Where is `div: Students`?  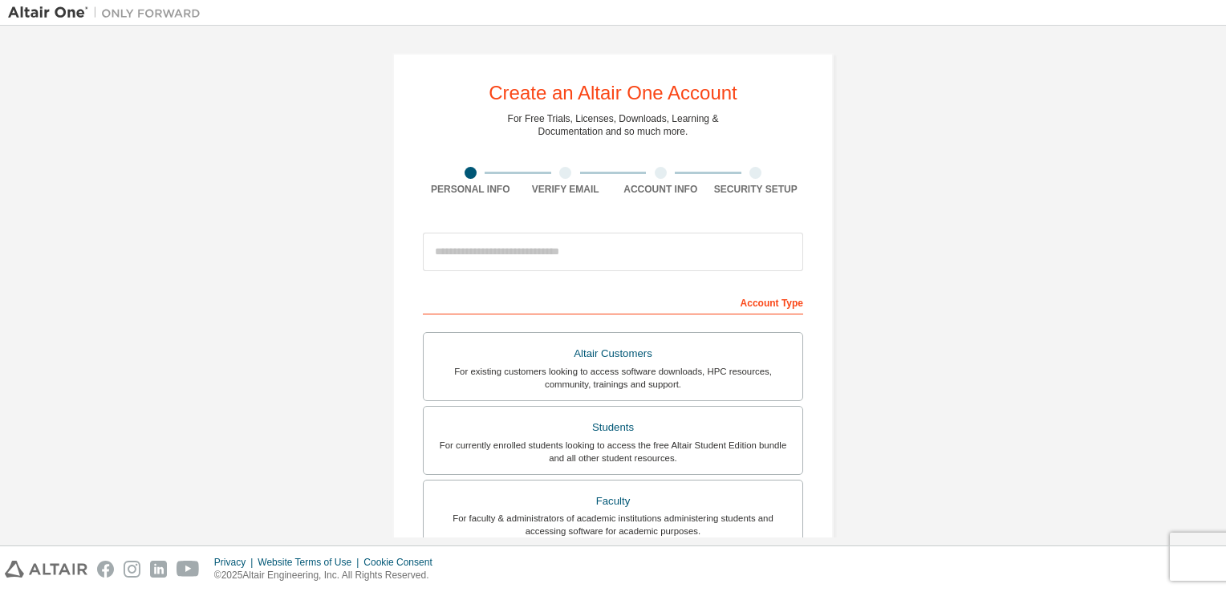 div: Students is located at coordinates (613, 428).